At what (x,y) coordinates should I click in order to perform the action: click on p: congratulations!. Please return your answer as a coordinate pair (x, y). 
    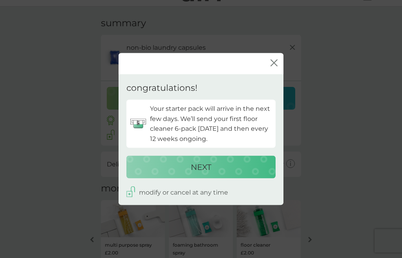
    Looking at the image, I should click on (162, 88).